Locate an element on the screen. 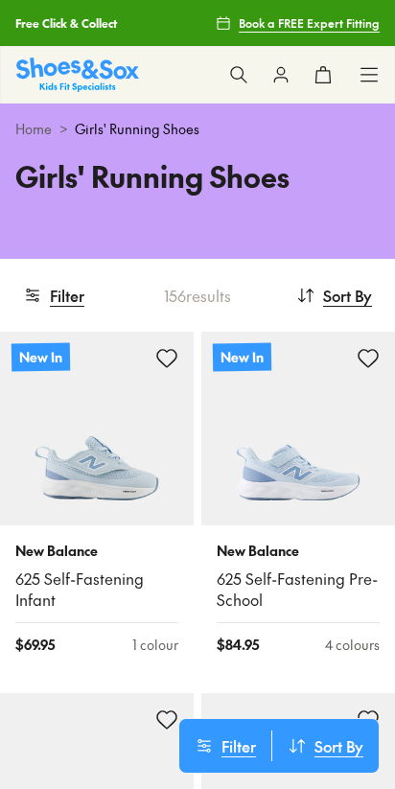  a: Book a FREE Expert Fitting is located at coordinates (297, 23).